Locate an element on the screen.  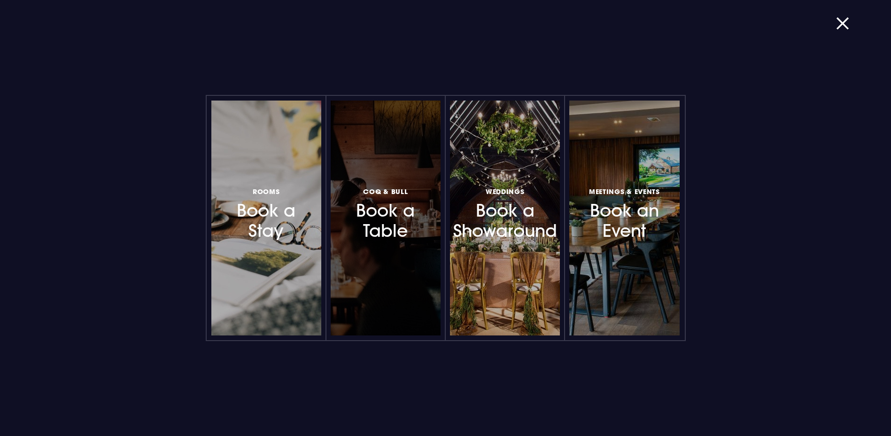
h3: Book a Showaround is located at coordinates (505, 213).